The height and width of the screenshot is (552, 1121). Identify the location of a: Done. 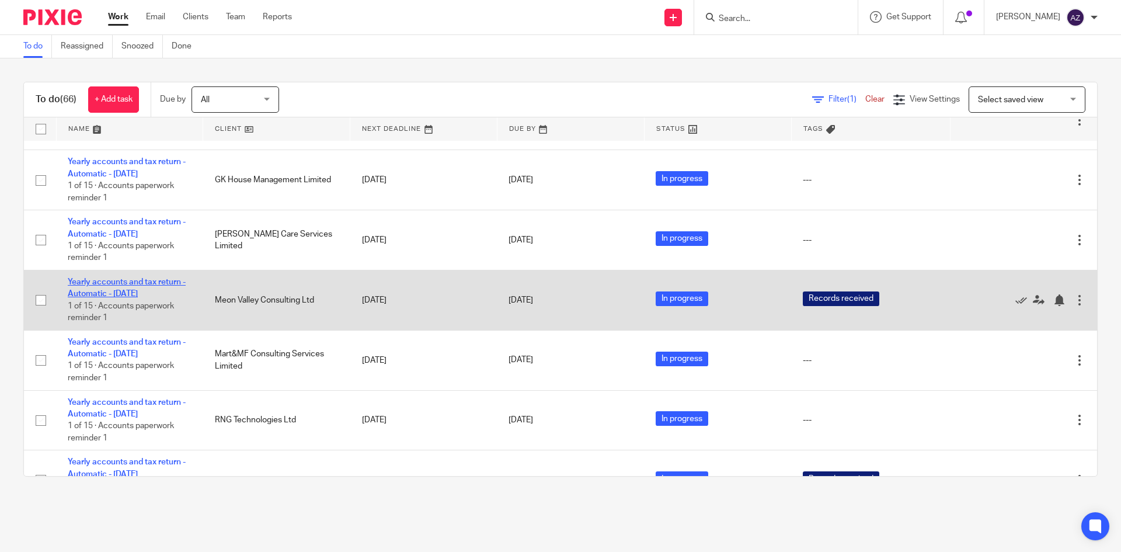
(186, 46).